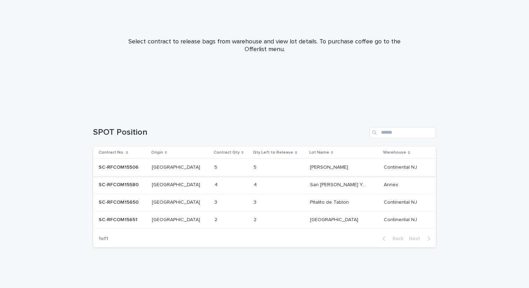 The image size is (529, 288). Describe the element at coordinates (157, 153) in the screenshot. I see `p: Origin` at that location.